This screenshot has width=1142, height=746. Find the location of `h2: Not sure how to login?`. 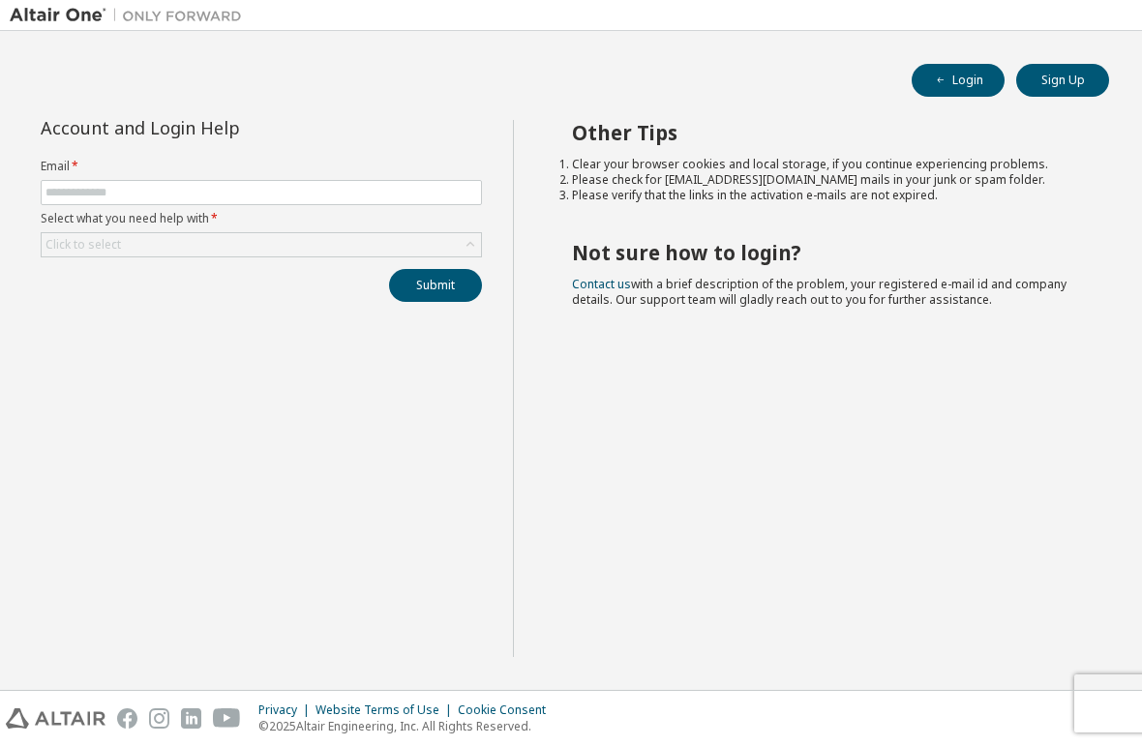

h2: Not sure how to login? is located at coordinates (823, 253).